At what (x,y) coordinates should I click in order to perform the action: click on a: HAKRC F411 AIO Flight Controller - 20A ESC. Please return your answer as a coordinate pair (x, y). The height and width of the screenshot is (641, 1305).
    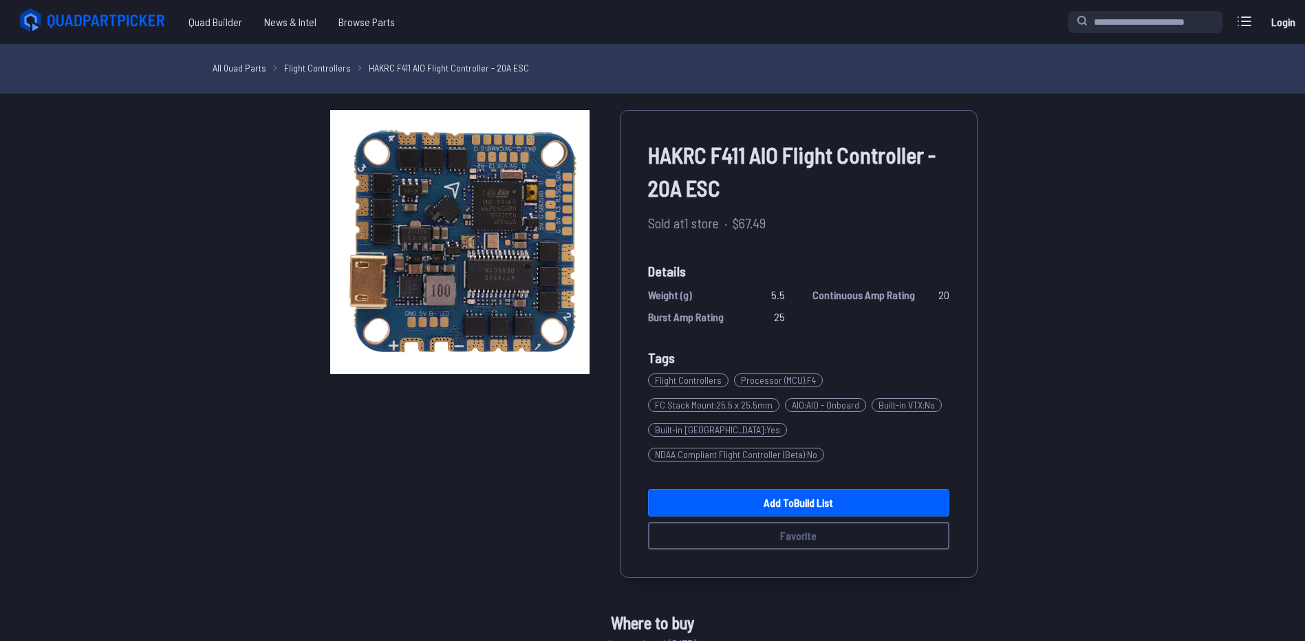
    Looking at the image, I should click on (448, 67).